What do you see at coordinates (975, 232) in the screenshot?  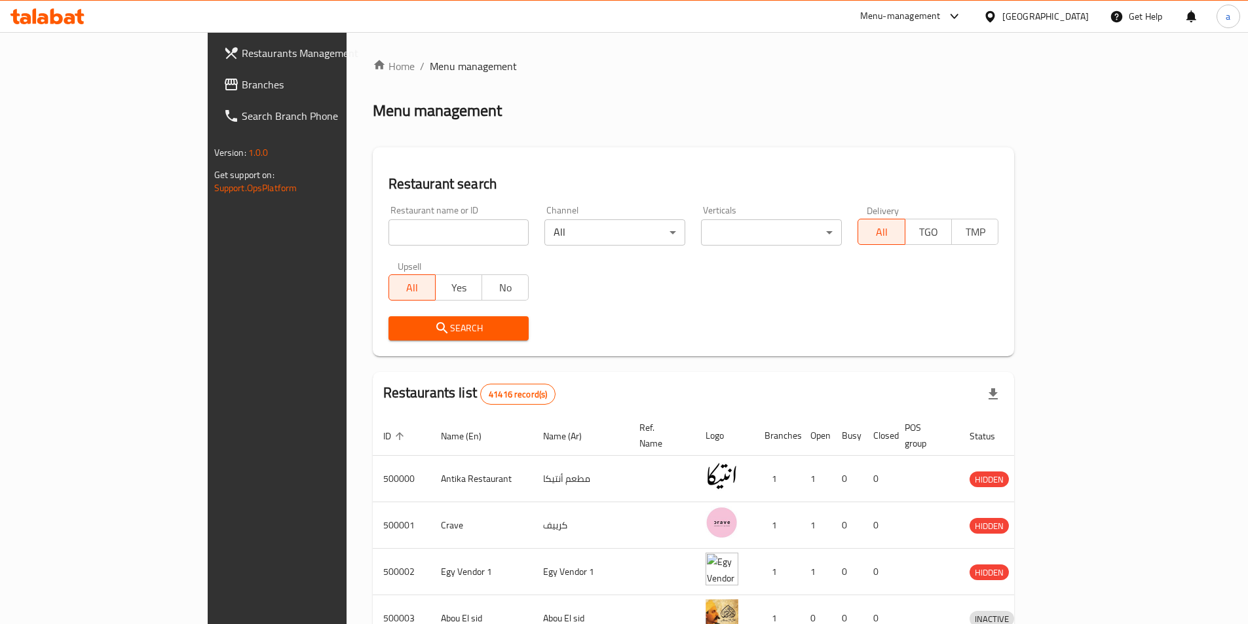 I see `button: TMP` at bounding box center [975, 232].